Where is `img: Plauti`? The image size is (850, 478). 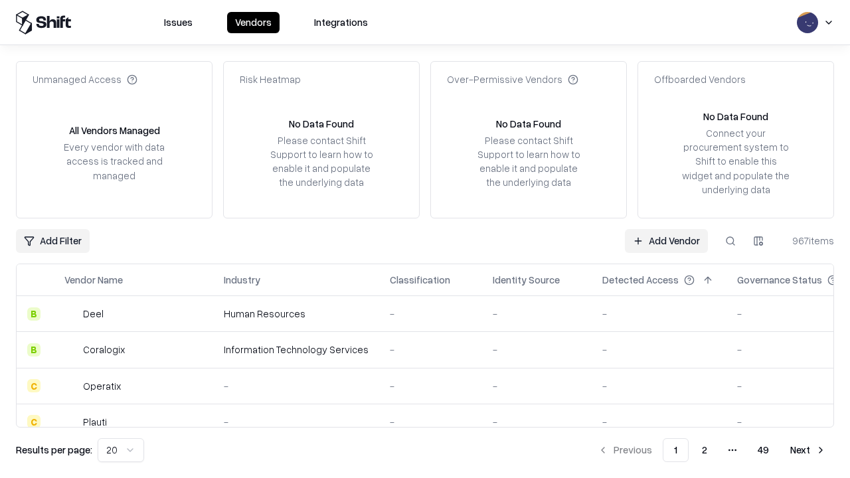 img: Plauti is located at coordinates (71, 422).